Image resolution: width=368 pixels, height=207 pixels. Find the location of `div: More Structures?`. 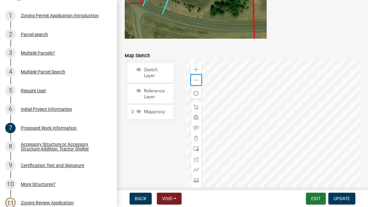

div: More Structures? is located at coordinates (38, 184).